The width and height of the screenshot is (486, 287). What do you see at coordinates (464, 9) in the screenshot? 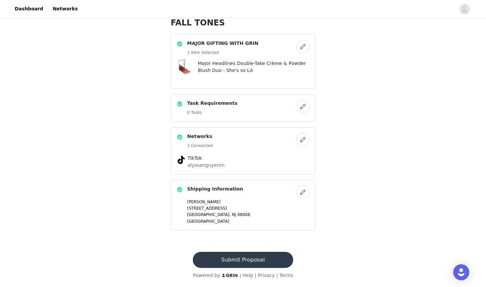
I see `div: avatar` at bounding box center [464, 9].